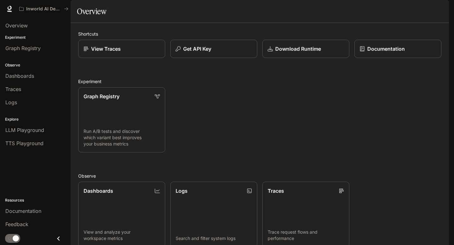 This screenshot has width=454, height=245. Describe the element at coordinates (276, 191) in the screenshot. I see `p: Traces` at that location.